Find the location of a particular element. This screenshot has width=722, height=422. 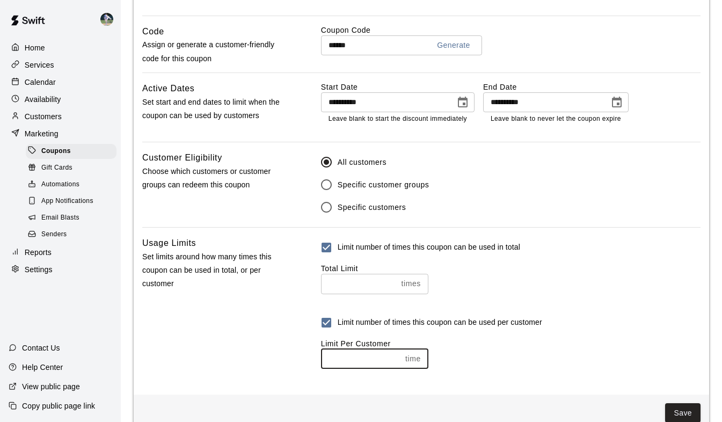

h6: Code is located at coordinates (153, 32).